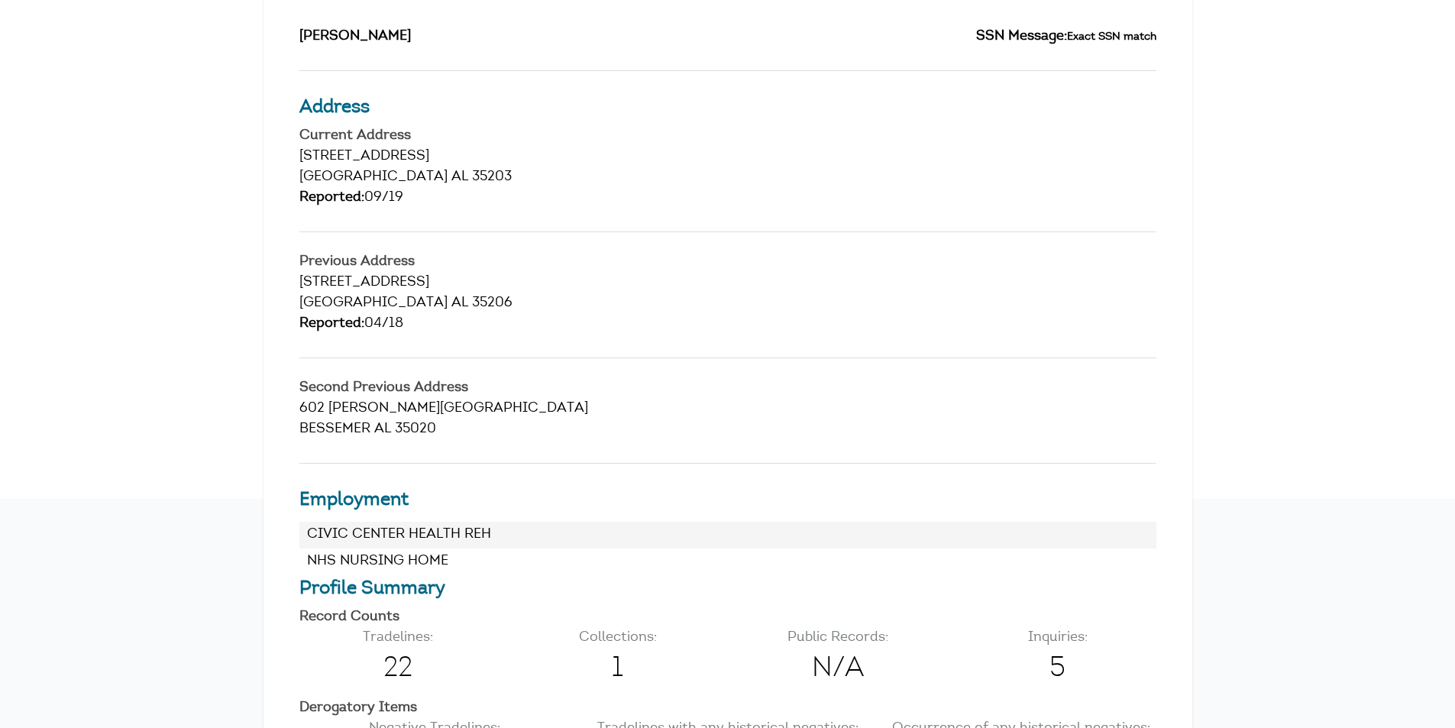 The height and width of the screenshot is (728, 1455). I want to click on p: Collections:, so click(618, 638).